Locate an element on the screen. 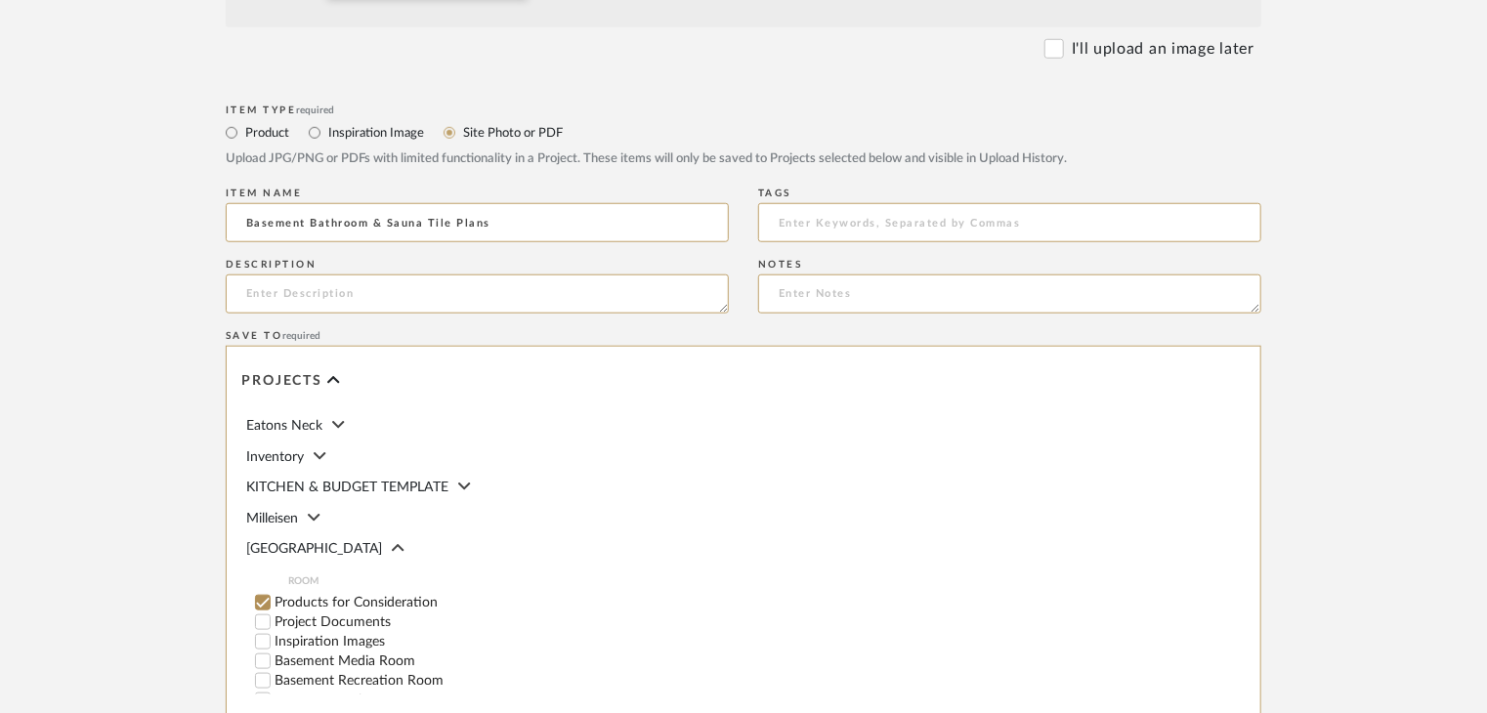 Image resolution: width=1487 pixels, height=713 pixels. span: KITCHEN & BUDGET TEMPLATE is located at coordinates (347, 488).